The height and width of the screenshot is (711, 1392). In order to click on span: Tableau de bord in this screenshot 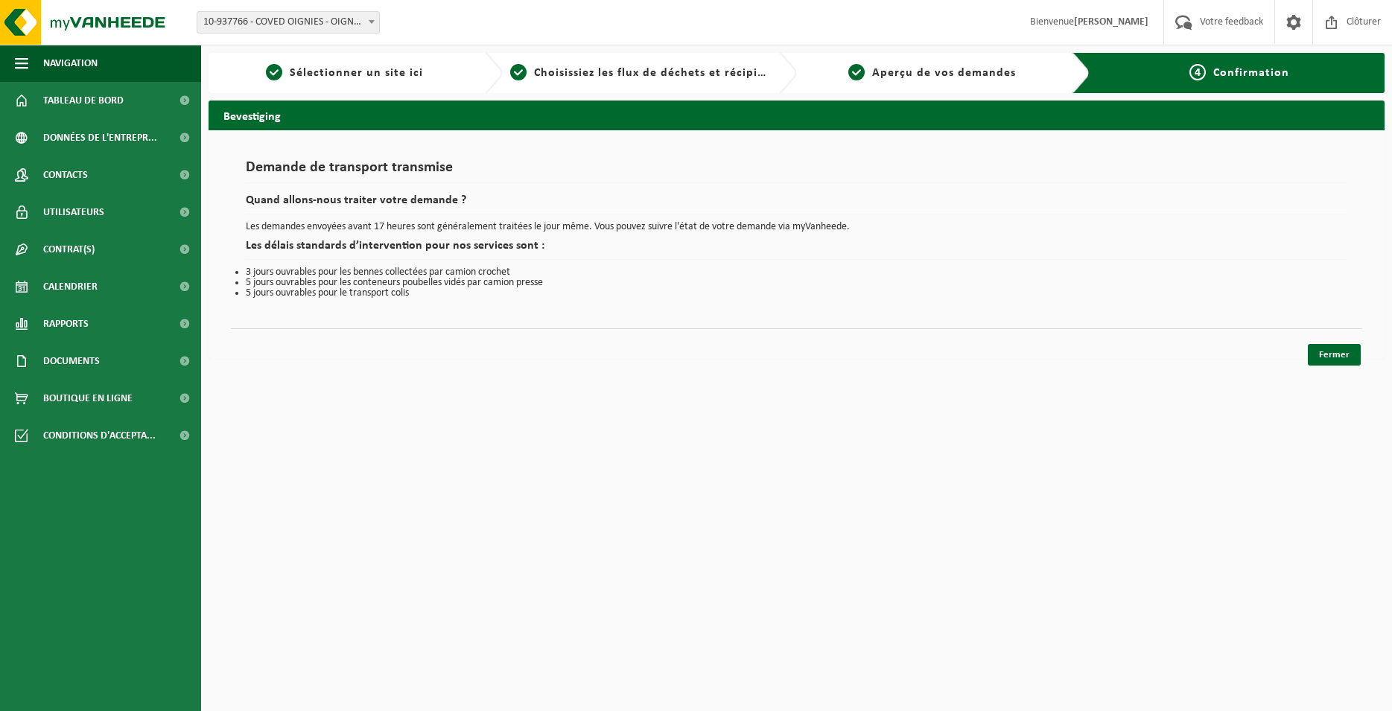, I will do `click(83, 101)`.